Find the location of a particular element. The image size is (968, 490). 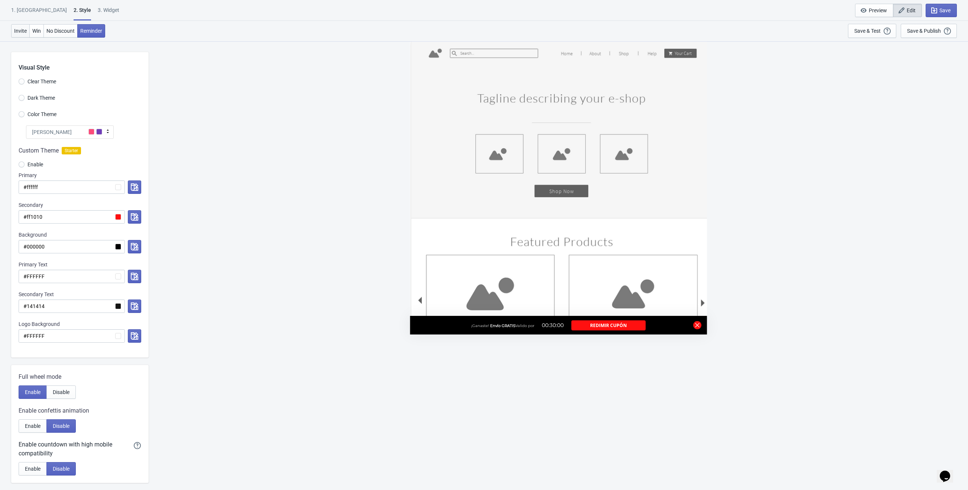

button: Reminder is located at coordinates (91, 31).